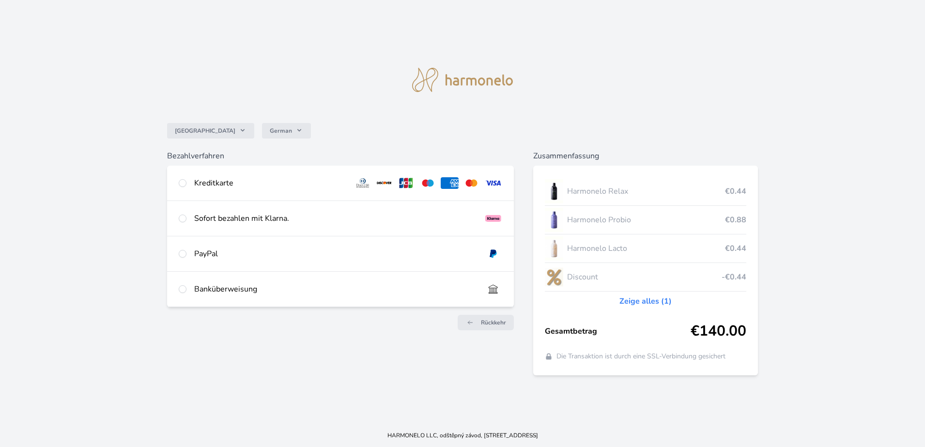  Describe the element at coordinates (734, 277) in the screenshot. I see `span: -€0.44` at that location.